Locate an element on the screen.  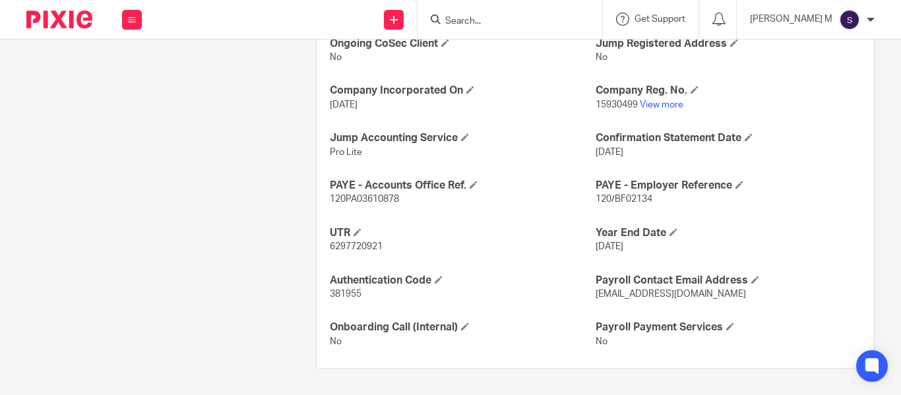
span: 15930499 is located at coordinates (617, 105).